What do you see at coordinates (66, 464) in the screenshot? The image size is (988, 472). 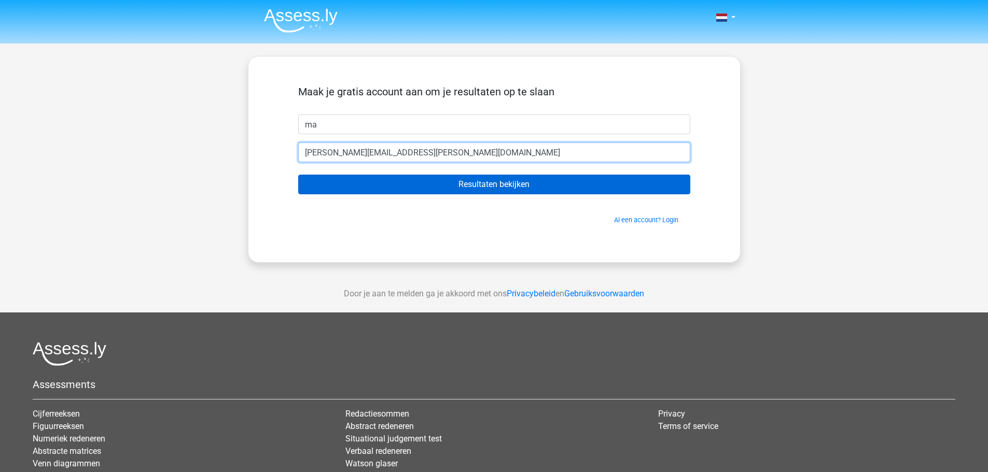 I see `a: Venn diagrammen` at bounding box center [66, 464].